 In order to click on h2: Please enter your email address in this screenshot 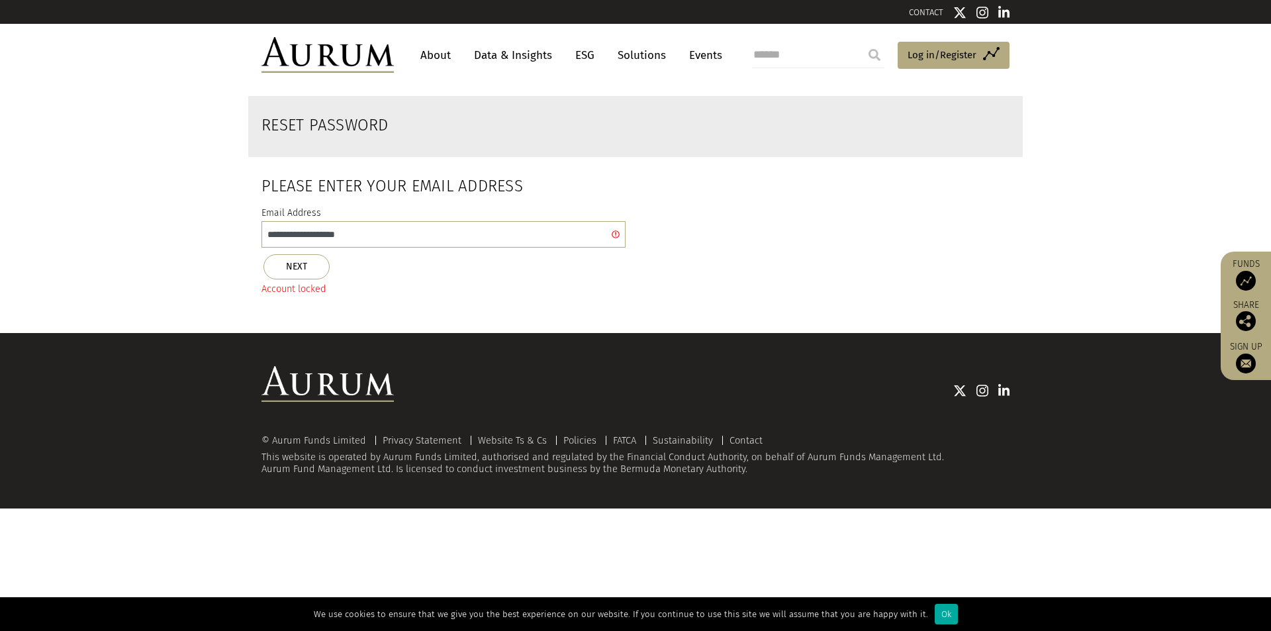, I will do `click(443, 186)`.